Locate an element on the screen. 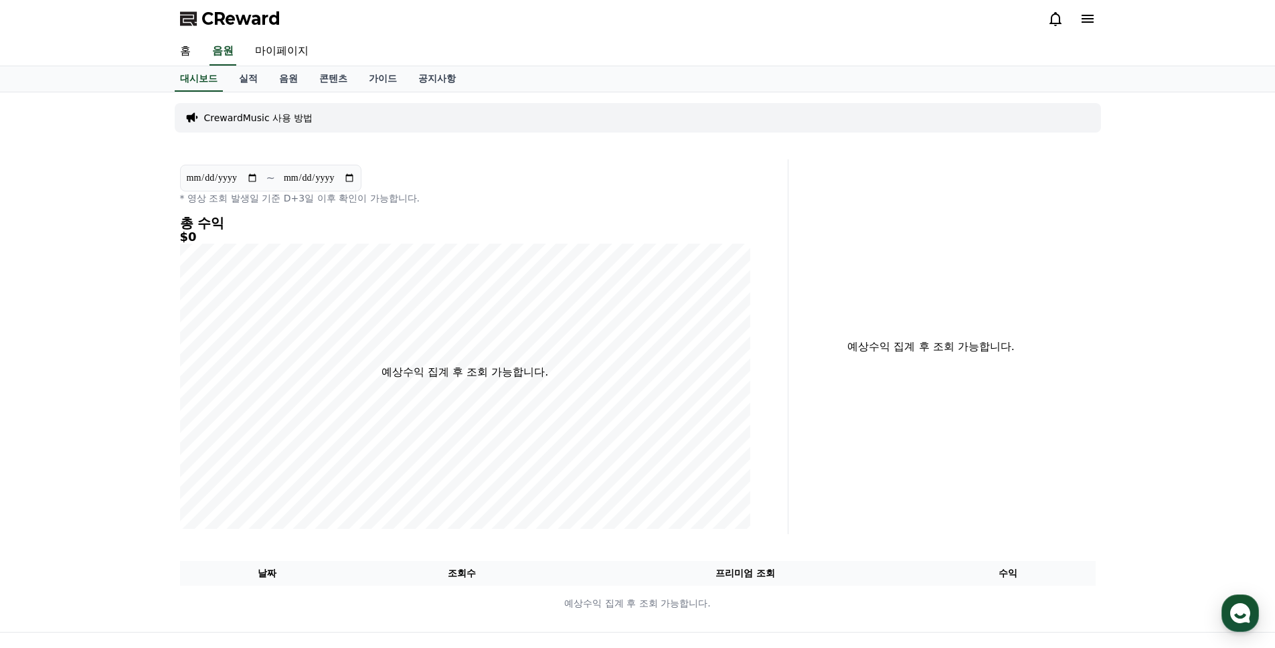  a: CReward is located at coordinates (230, 19).